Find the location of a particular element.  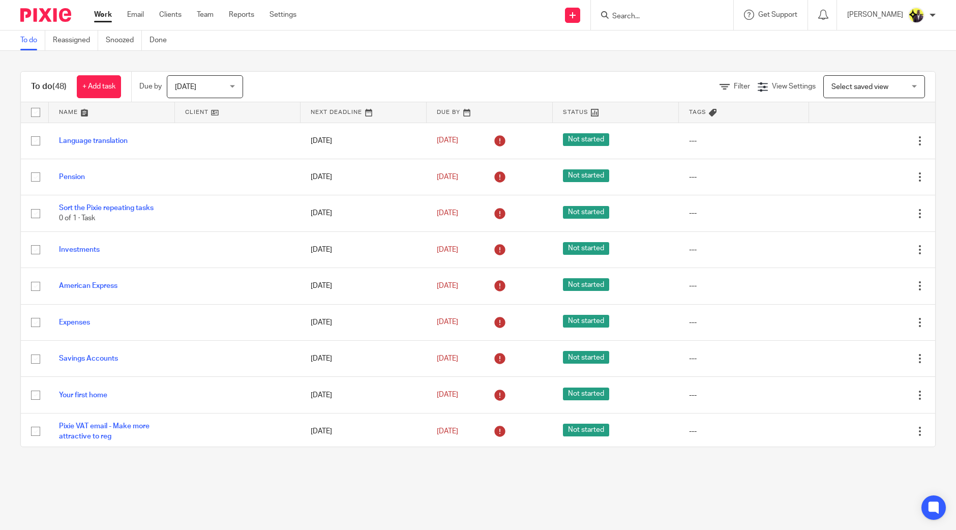

a: Snoozed is located at coordinates (124, 40).